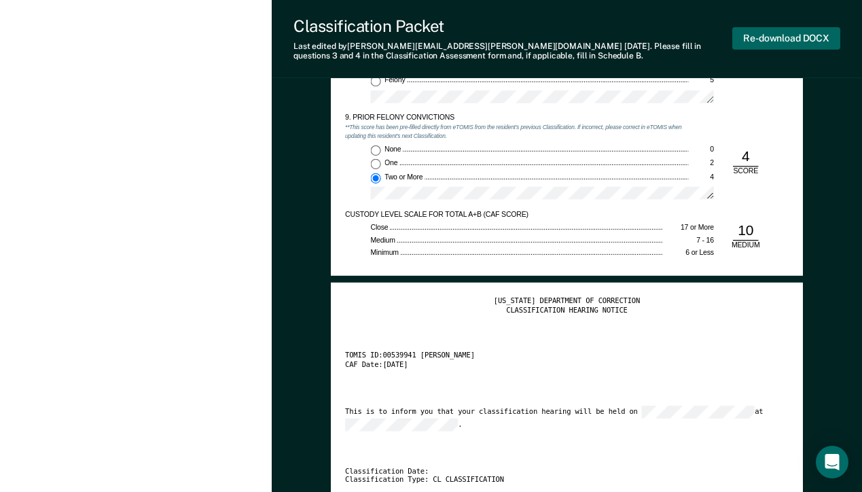 This screenshot has height=492, width=862. Describe the element at coordinates (700, 81) in the screenshot. I see `div: 5` at that location.